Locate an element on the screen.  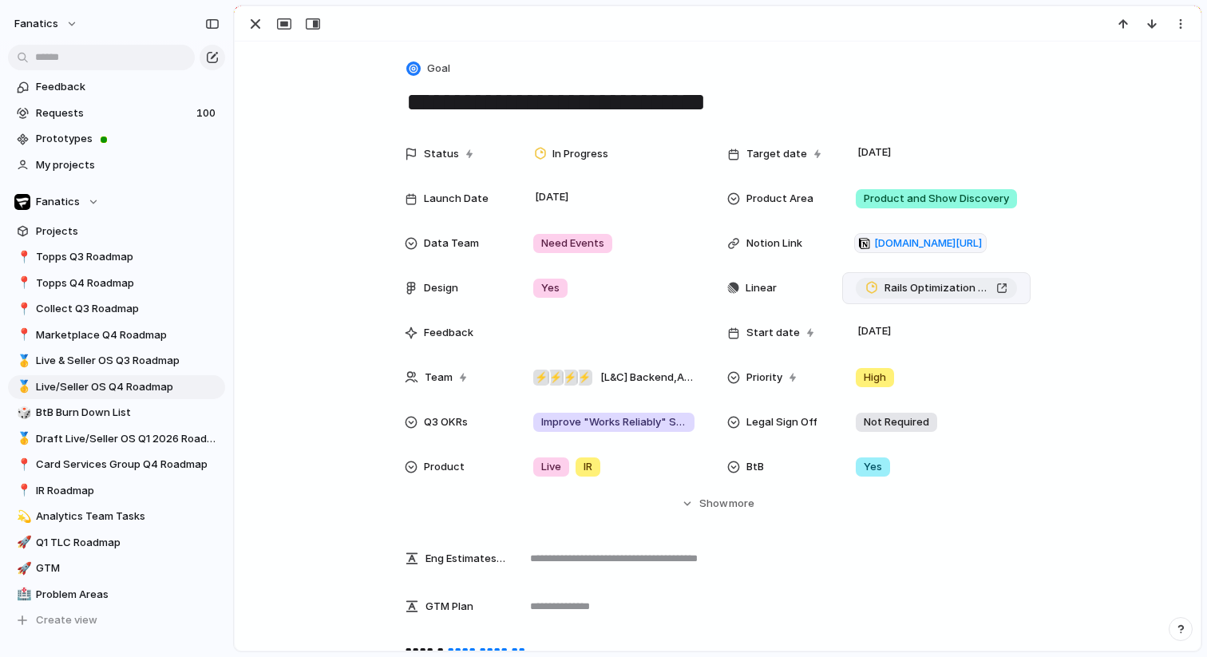
span: fanatics is located at coordinates (36, 24).